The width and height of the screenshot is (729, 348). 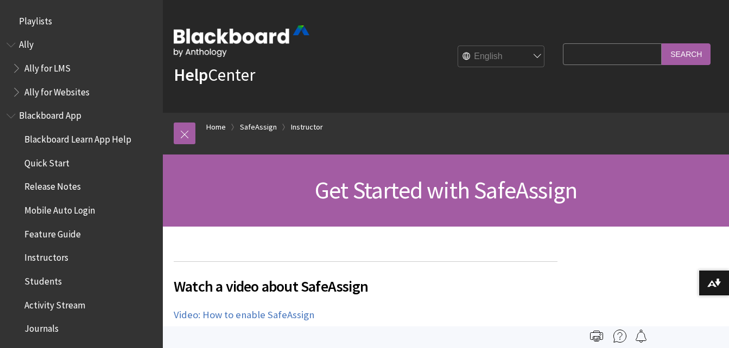 I want to click on span: Ally for LMS, so click(x=47, y=66).